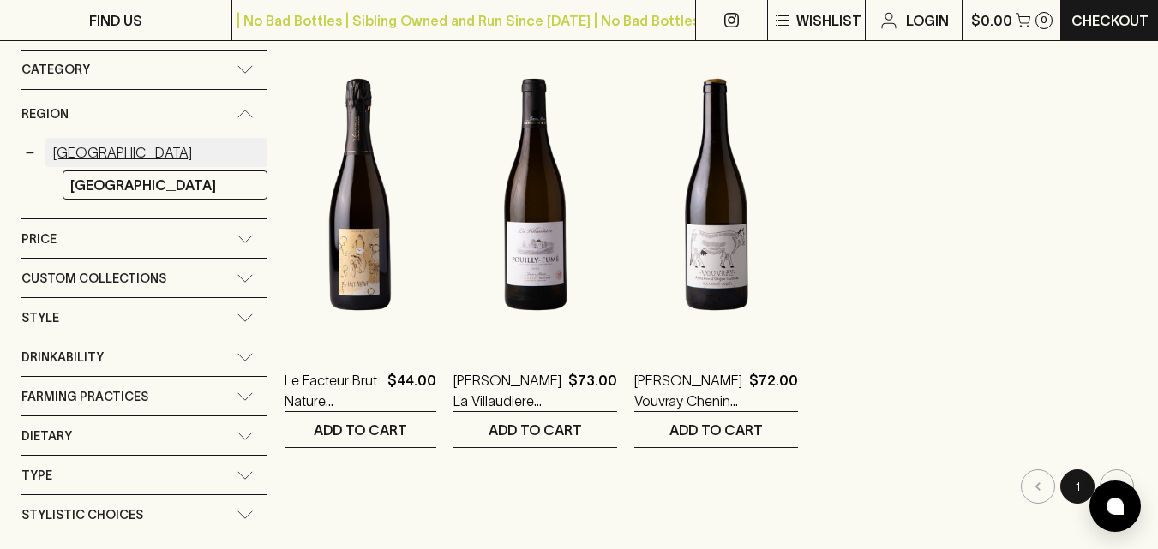  What do you see at coordinates (144, 69) in the screenshot?
I see `div: Category` at bounding box center [144, 69].